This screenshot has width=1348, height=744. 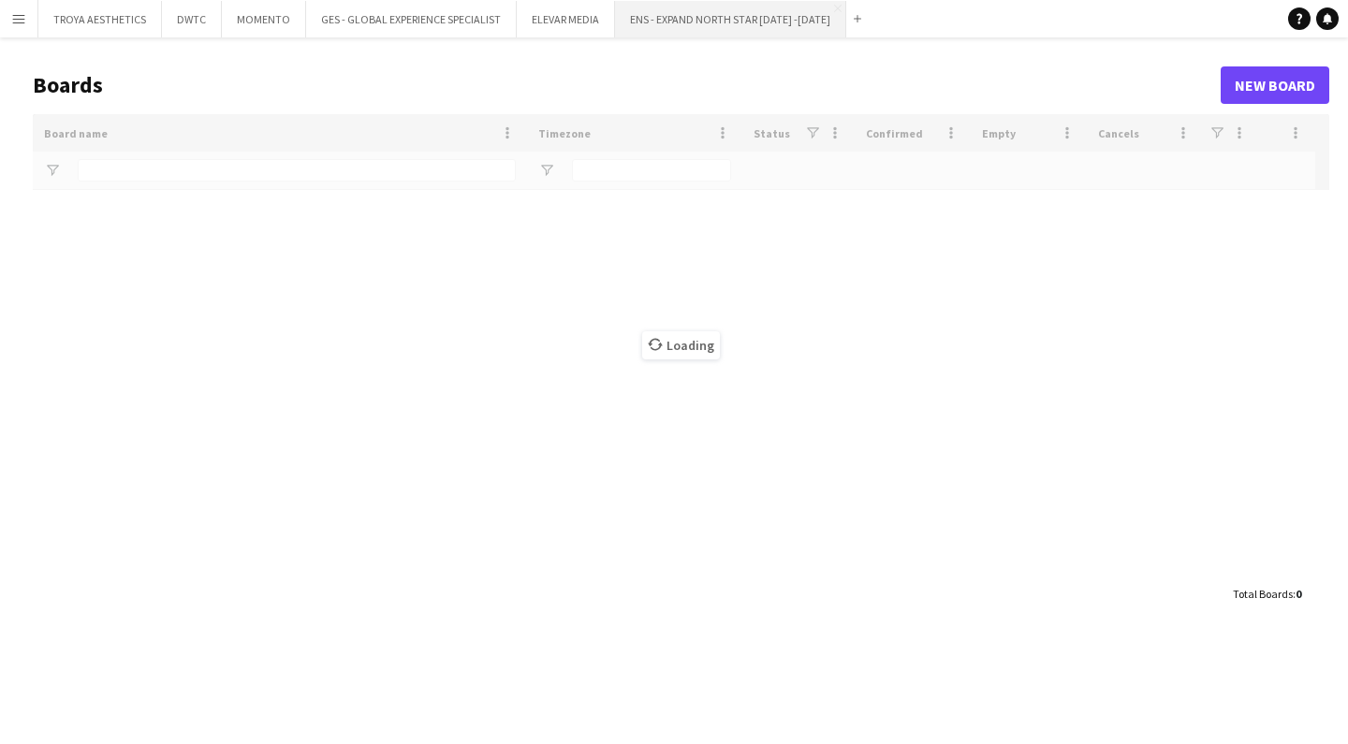 What do you see at coordinates (565, 19) in the screenshot?
I see `button: ELEVAR MEDIA` at bounding box center [565, 19].